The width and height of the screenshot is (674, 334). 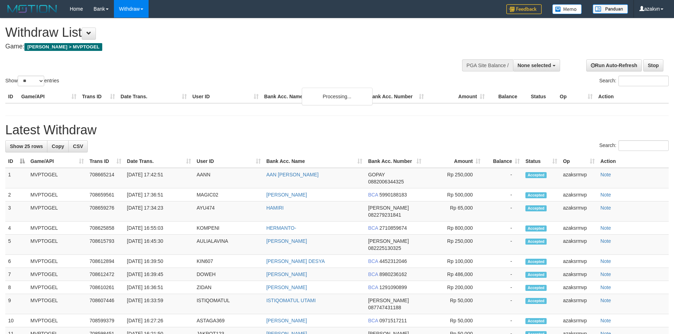 What do you see at coordinates (579, 161) in the screenshot?
I see `th: Op: activate to sort column ascending` at bounding box center [579, 161].